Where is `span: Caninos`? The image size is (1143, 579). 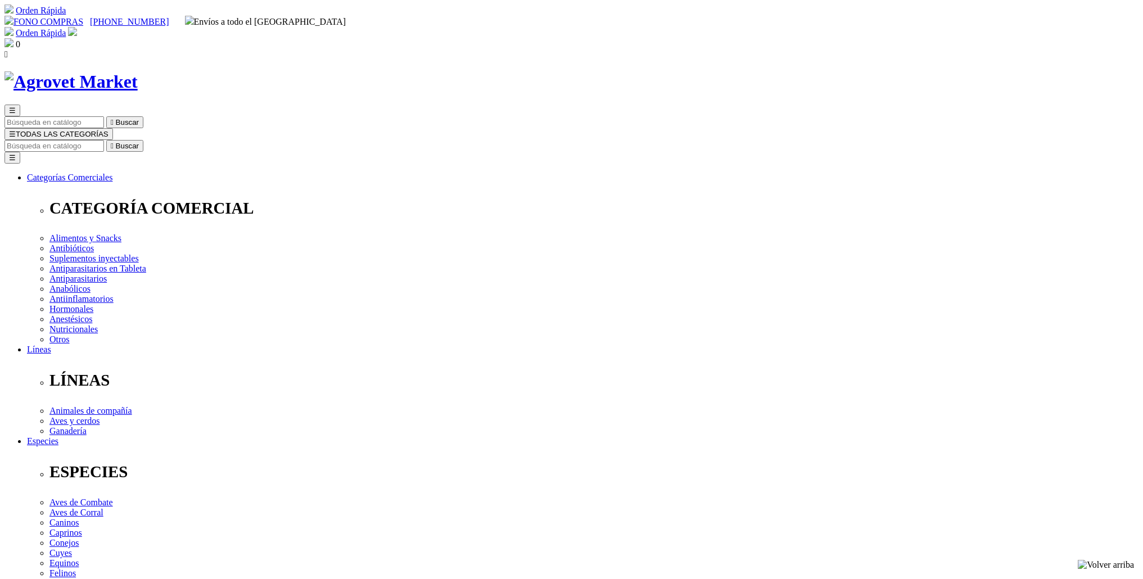
span: Caninos is located at coordinates (64, 522).